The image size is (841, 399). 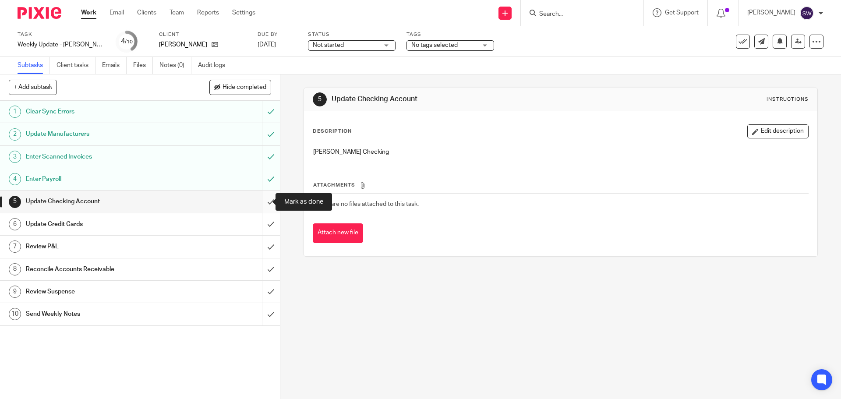 I want to click on span: There are no files attached to this task., so click(x=366, y=204).